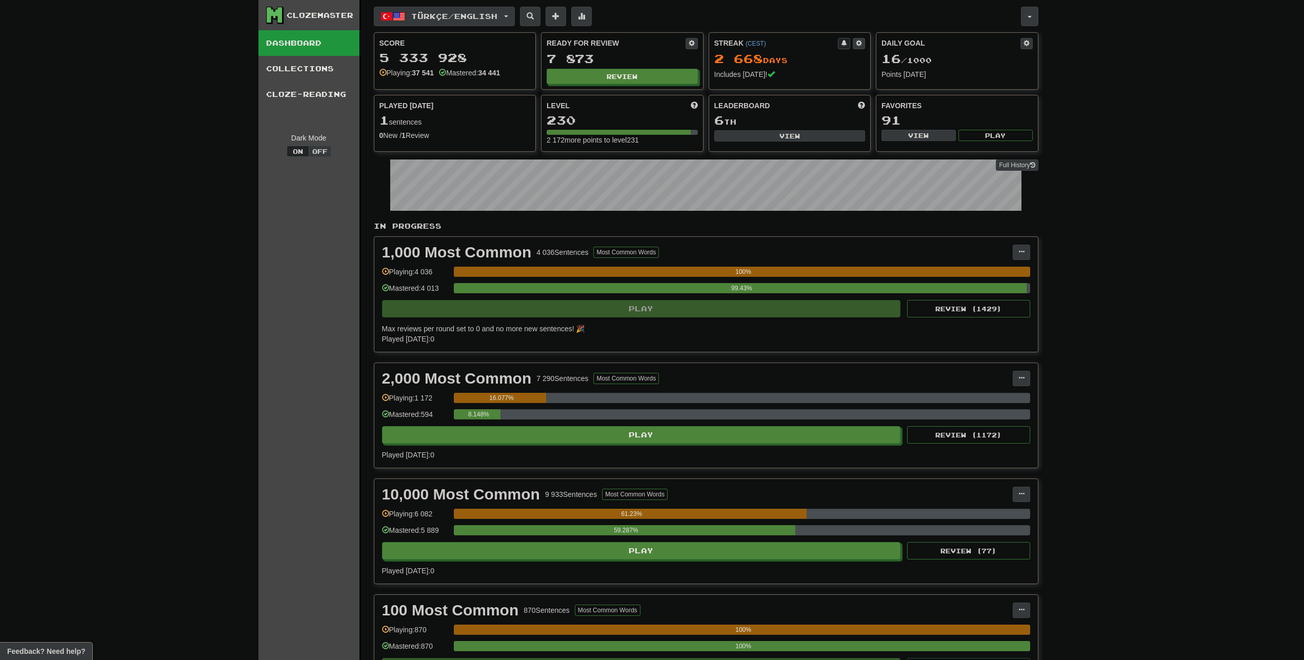  I want to click on a: (CEST), so click(756, 44).